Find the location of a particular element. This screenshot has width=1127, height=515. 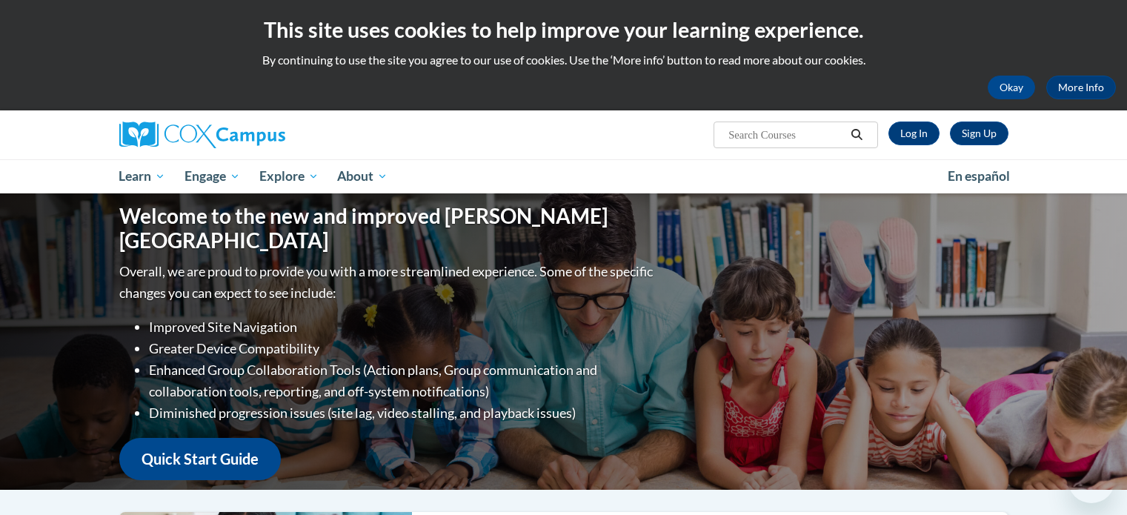

a: More Info is located at coordinates (1081, 87).